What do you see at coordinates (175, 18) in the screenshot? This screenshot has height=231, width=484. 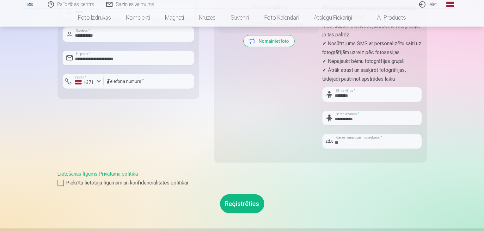 I see `a: Magnēti` at bounding box center [175, 18].